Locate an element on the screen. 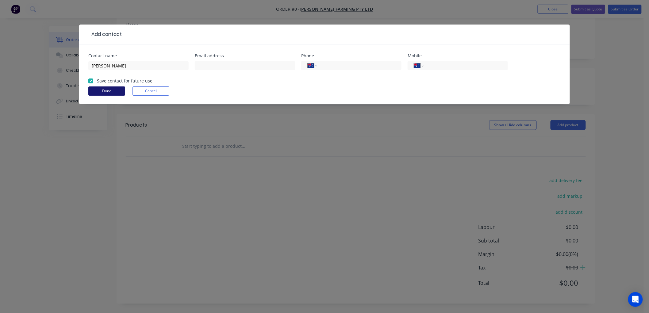 This screenshot has width=649, height=313. div: Mobile is located at coordinates (457, 56).